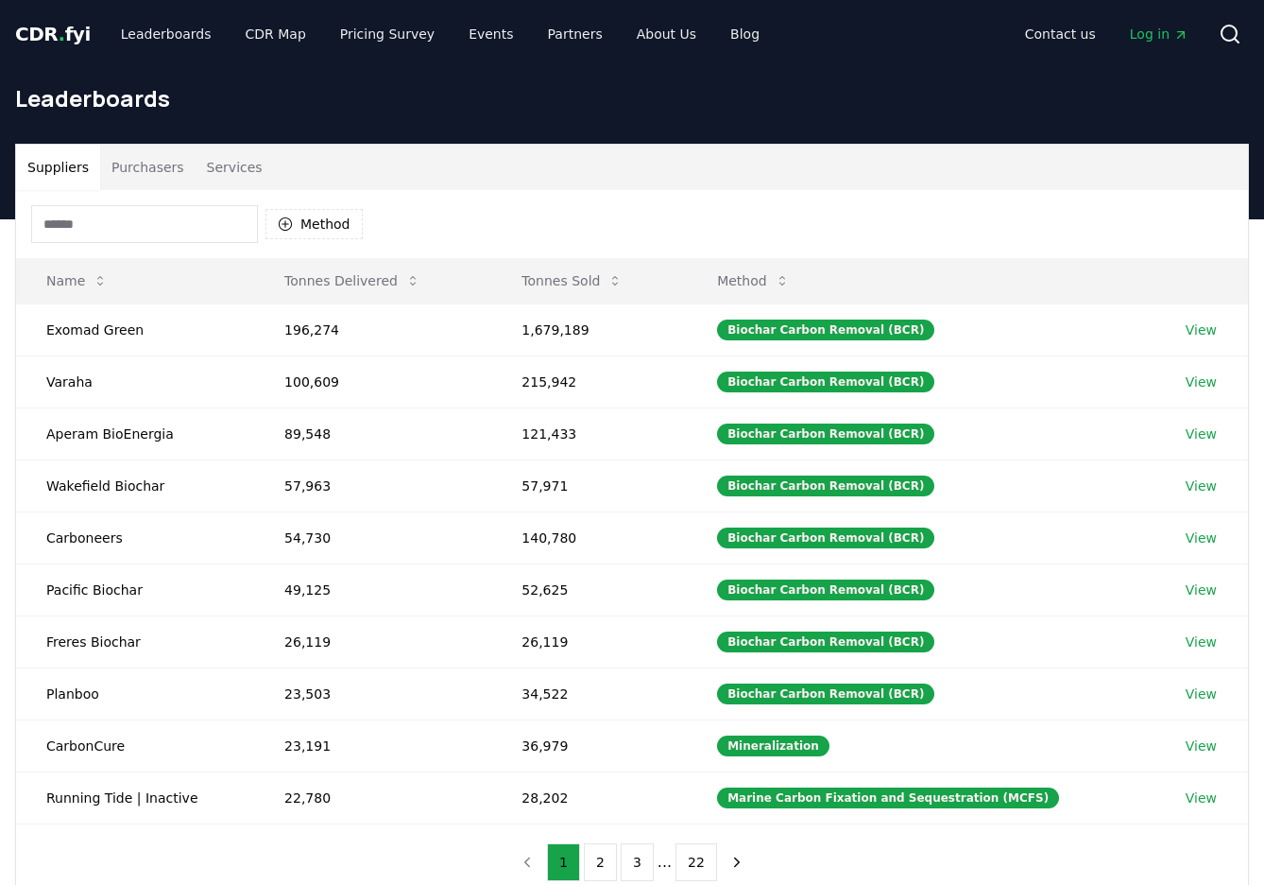  I want to click on div: Mineralization, so click(773, 746).